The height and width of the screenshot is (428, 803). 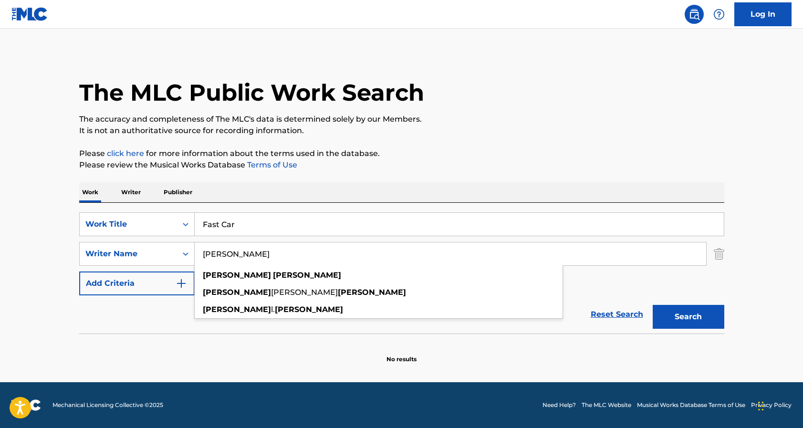 I want to click on a: Public Search, so click(x=694, y=14).